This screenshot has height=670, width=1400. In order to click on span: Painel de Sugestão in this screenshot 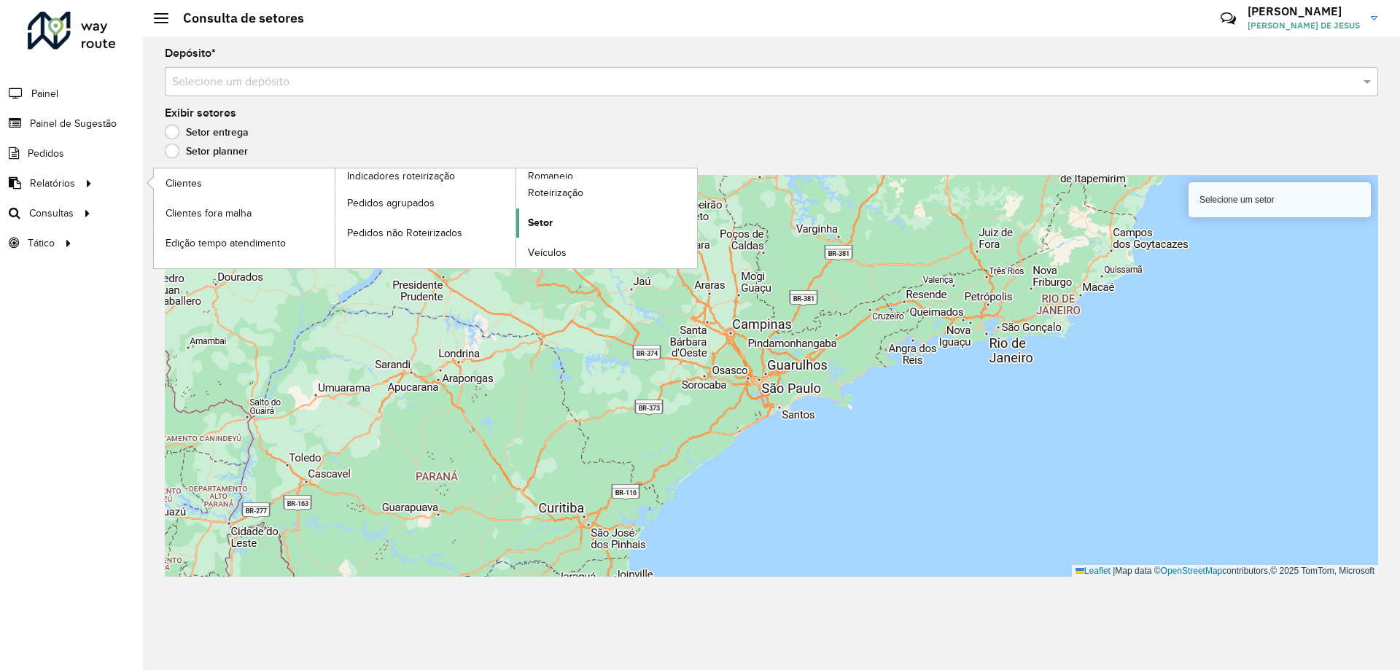, I will do `click(73, 123)`.